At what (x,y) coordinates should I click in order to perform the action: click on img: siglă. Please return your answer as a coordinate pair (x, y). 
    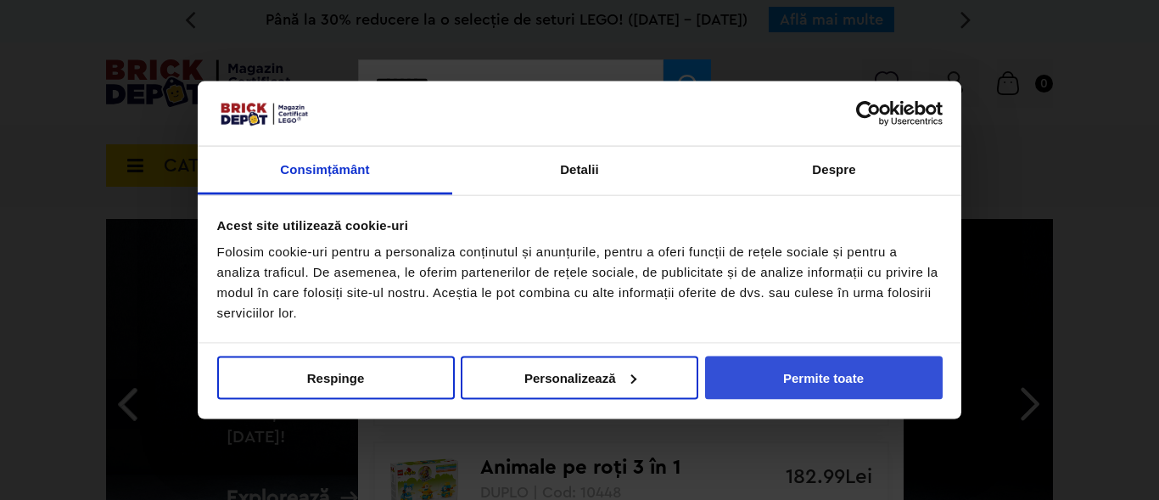
    Looking at the image, I should click on (264, 114).